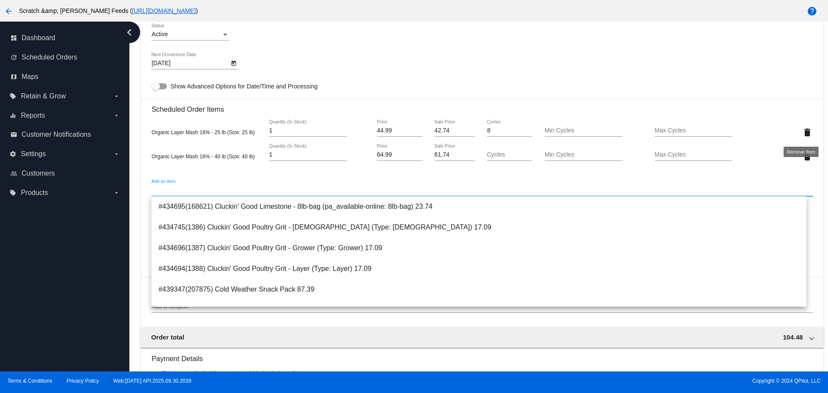 The width and height of the screenshot is (828, 393). I want to click on span: Organic Layer Mash 16% - 40 lb (Size: 40 lb), so click(203, 157).